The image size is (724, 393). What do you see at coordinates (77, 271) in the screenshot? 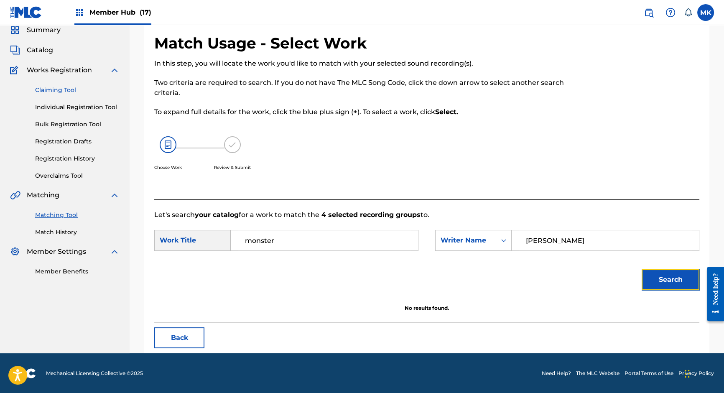
I see `a: Member Benefits` at bounding box center [77, 271].